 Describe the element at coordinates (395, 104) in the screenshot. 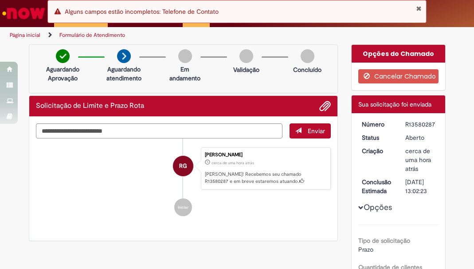

I see `span: Sua solicitação foi enviada` at that location.